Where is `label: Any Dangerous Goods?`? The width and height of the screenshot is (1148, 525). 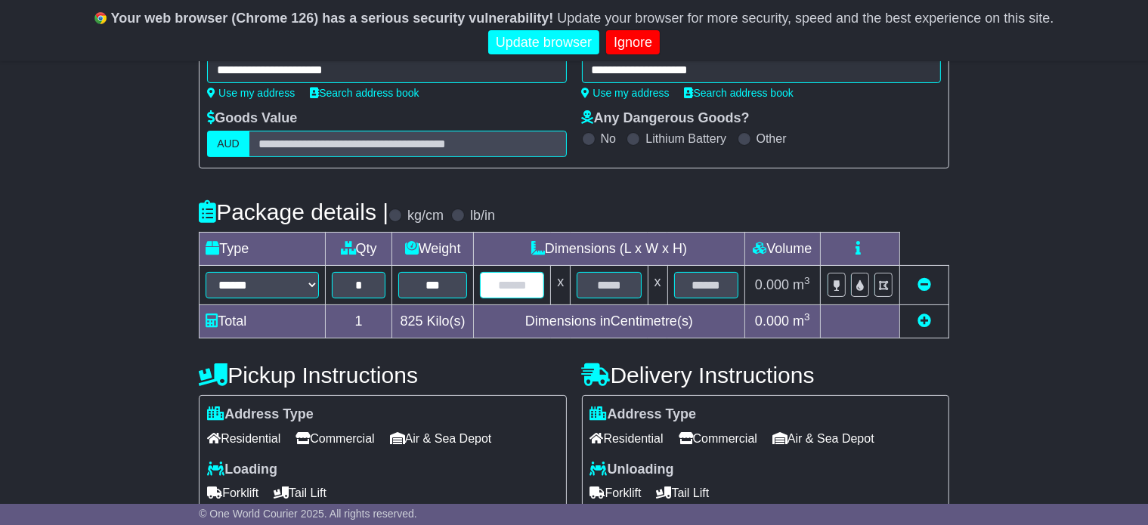 label: Any Dangerous Goods? is located at coordinates (666, 119).